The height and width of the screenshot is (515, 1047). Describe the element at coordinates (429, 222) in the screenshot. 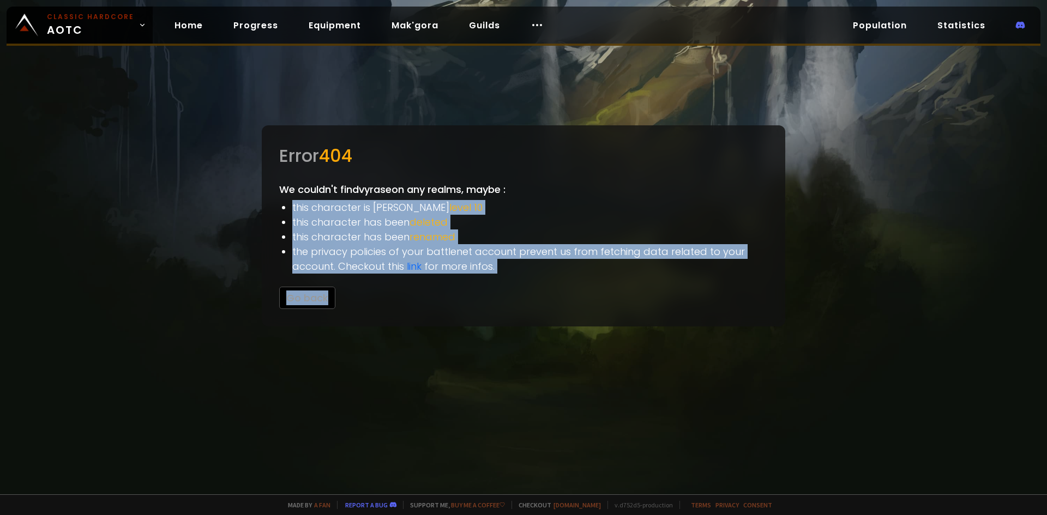

I see `span: deleted` at that location.